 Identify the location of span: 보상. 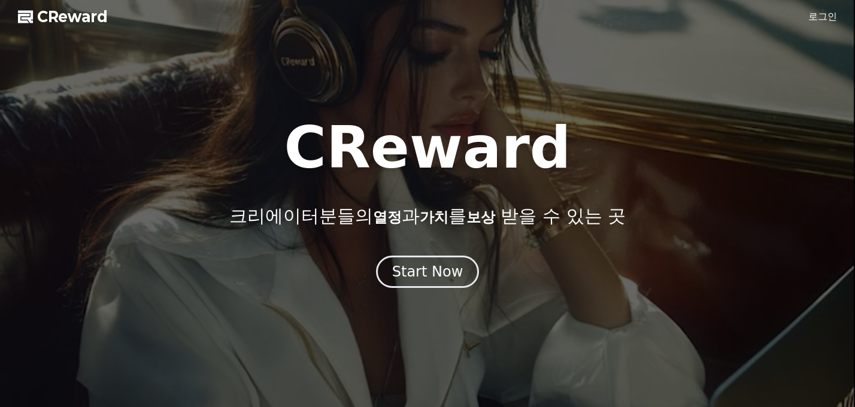
(481, 217).